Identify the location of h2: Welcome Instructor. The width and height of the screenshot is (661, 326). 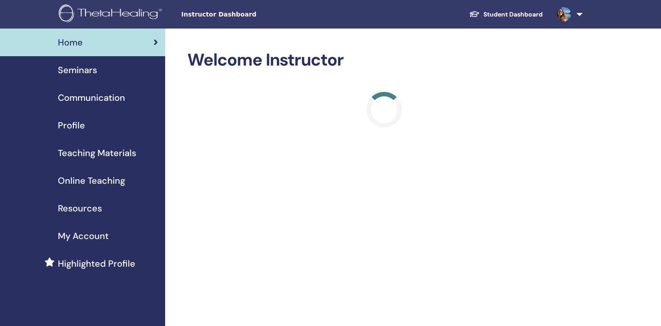
(384, 60).